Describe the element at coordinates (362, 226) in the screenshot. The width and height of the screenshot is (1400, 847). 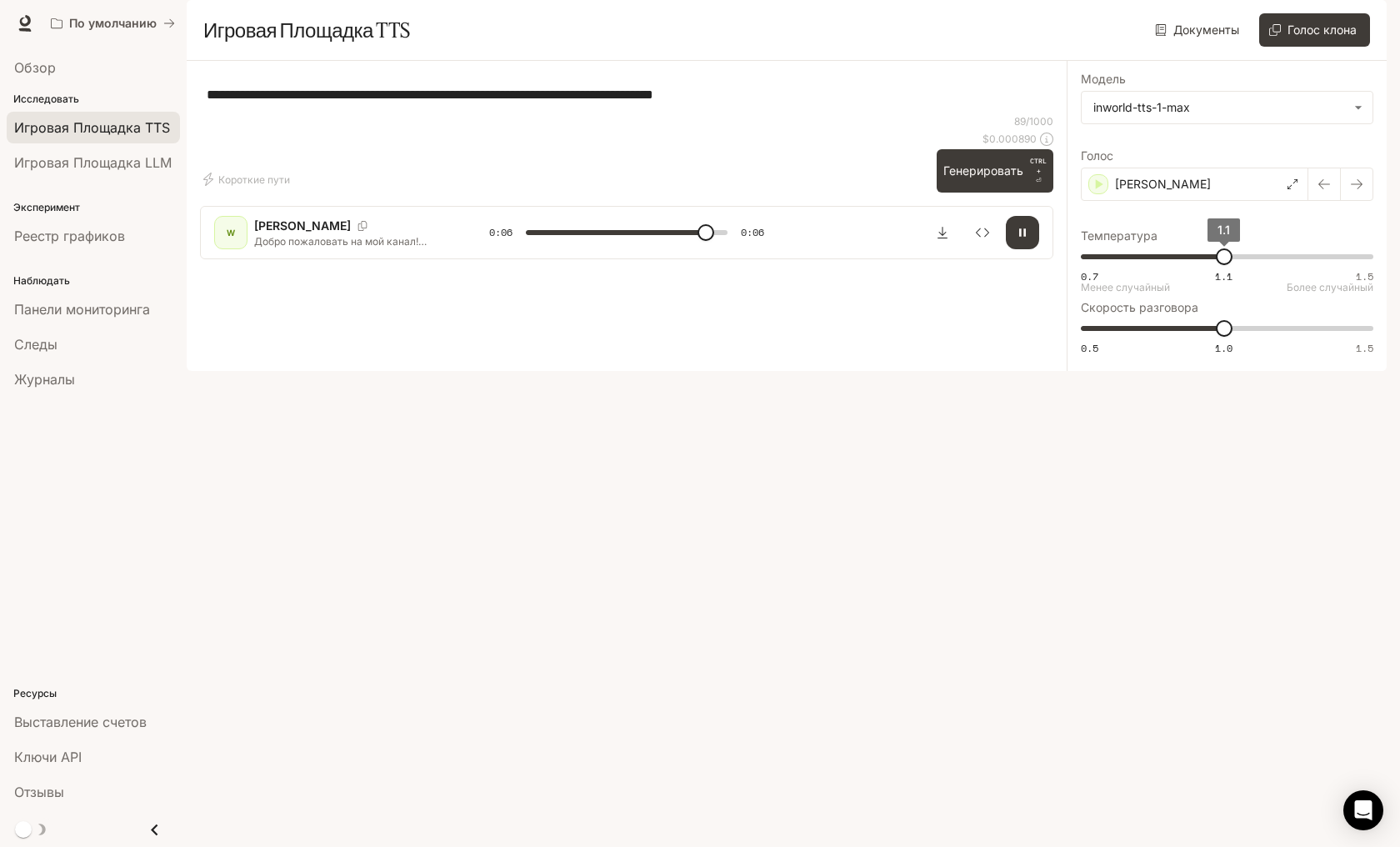
I see `button: Скопировать голосовой идентификатор` at that location.